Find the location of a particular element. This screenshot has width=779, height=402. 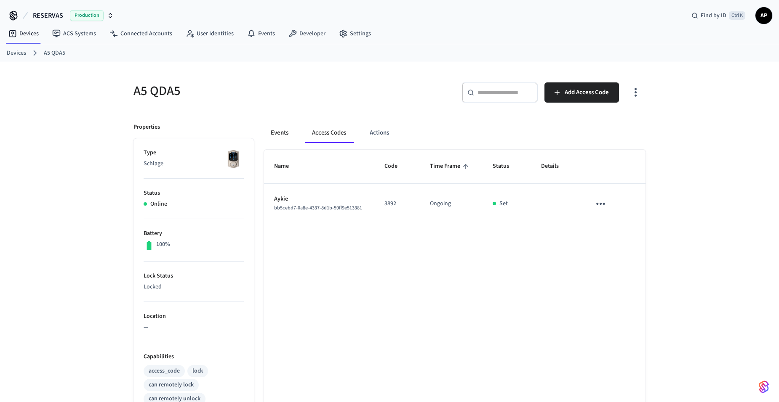

div: access_code is located at coordinates (164, 371).